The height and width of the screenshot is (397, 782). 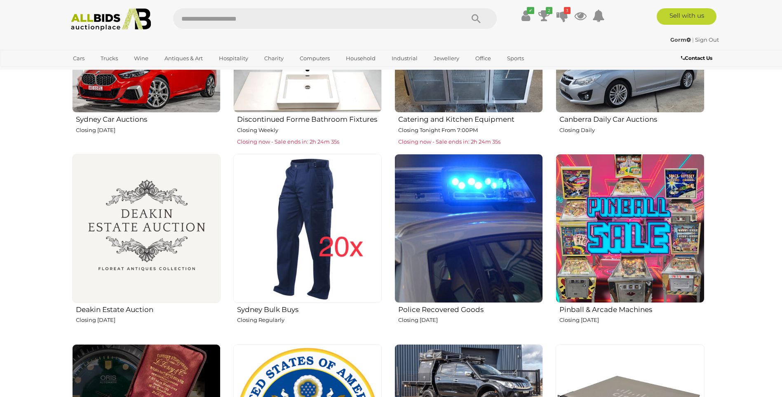 I want to click on a: Sports, so click(x=515, y=58).